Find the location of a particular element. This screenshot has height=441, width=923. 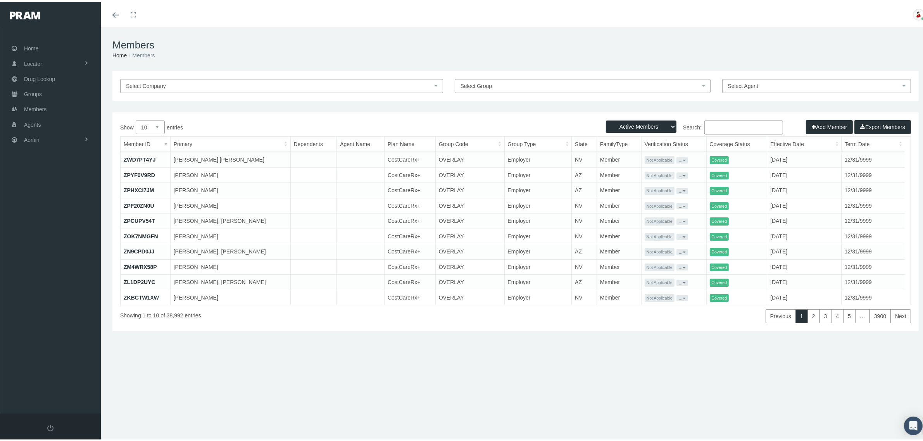

span: Groups is located at coordinates (33, 92).